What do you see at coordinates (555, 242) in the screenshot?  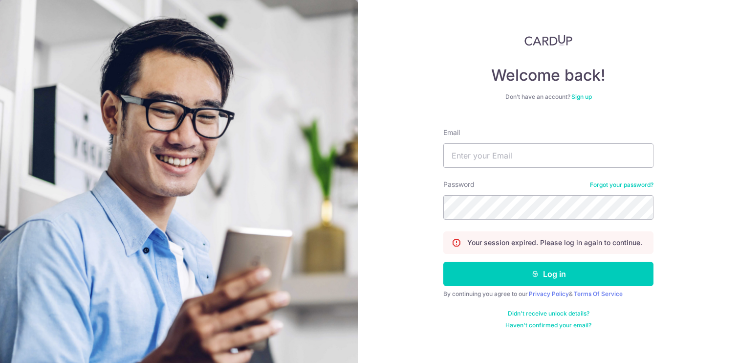 I see `p: Your session expired. Please log in again to continue.` at bounding box center [555, 242].